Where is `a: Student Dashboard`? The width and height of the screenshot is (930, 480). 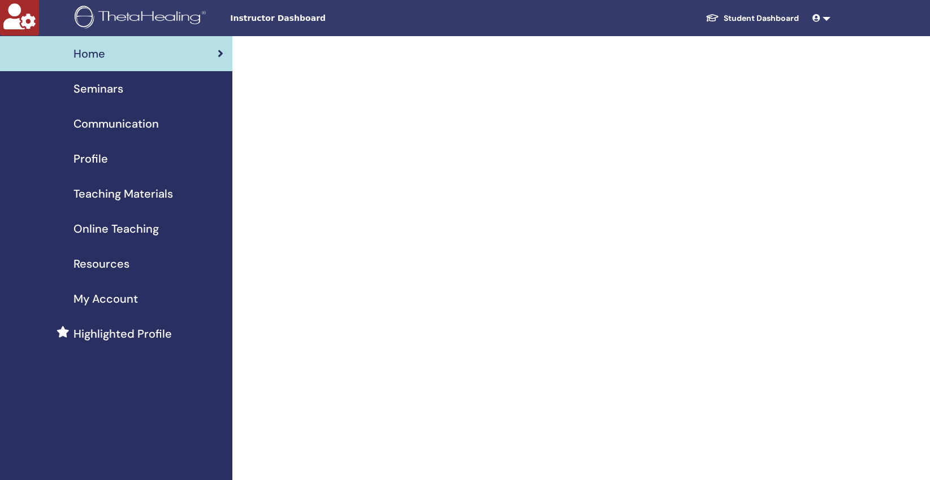
a: Student Dashboard is located at coordinates (752, 18).